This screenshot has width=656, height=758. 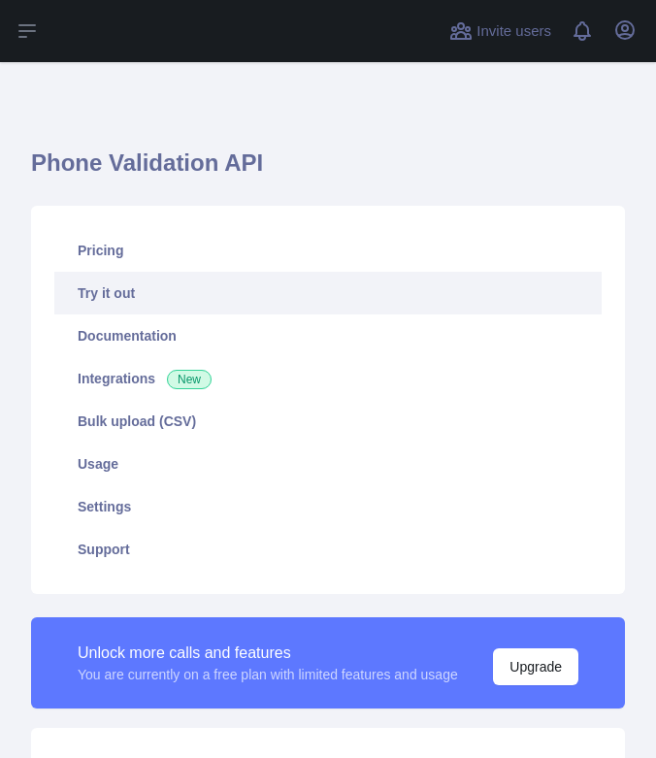 I want to click on a: Documentation, so click(x=328, y=336).